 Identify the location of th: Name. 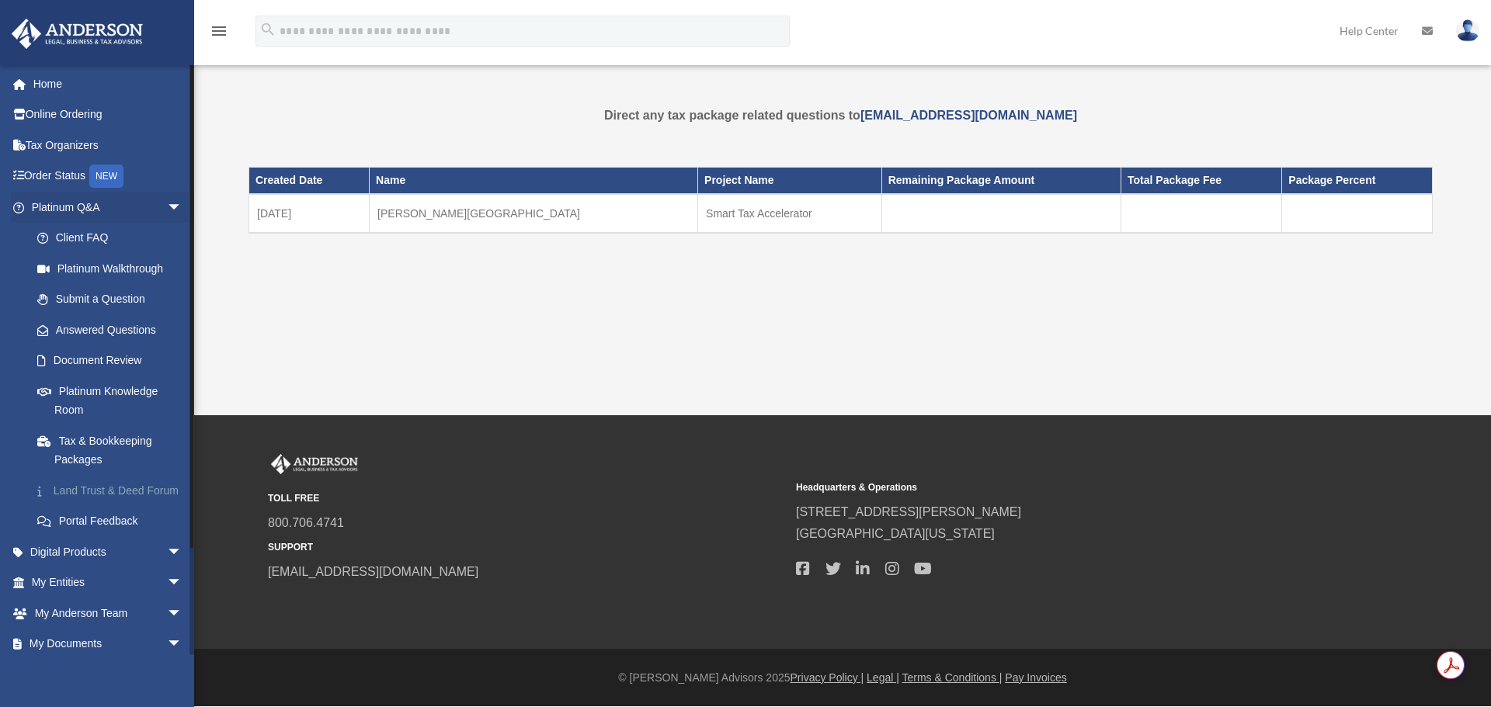
(534, 181).